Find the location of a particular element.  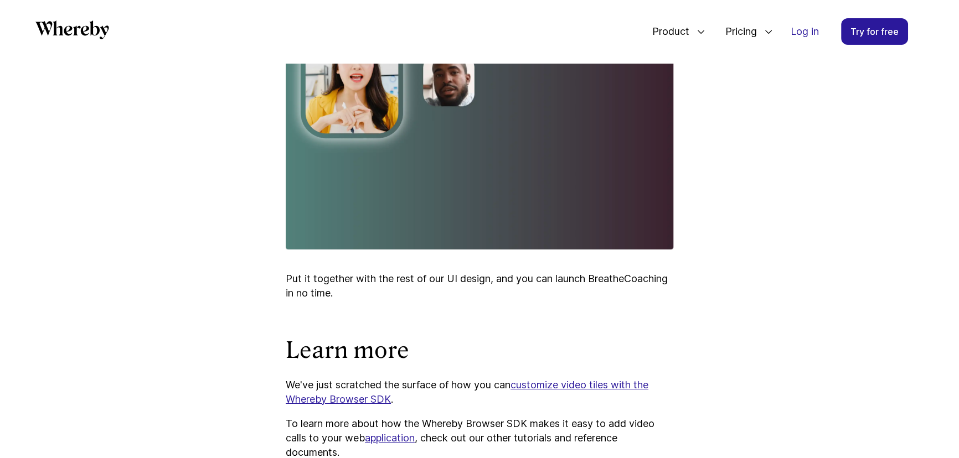

a: customize video tiles with the Whereby Browser SDK is located at coordinates (467, 392).